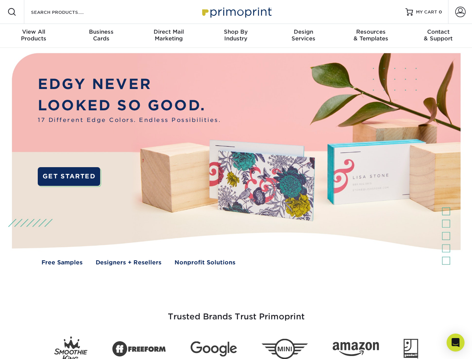  Describe the element at coordinates (236, 312) in the screenshot. I see `h3: Trusted Brands Trust Primoprint` at that location.